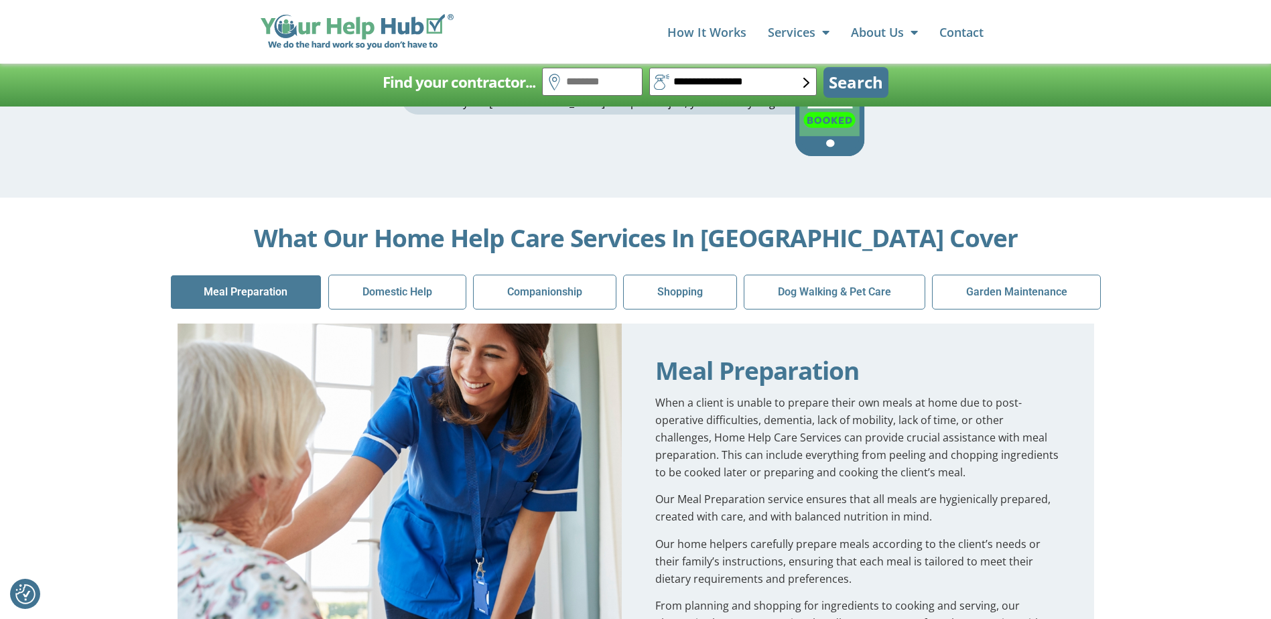 Image resolution: width=1271 pixels, height=619 pixels. I want to click on img: Your Help Hub Wide Logo, so click(357, 32).